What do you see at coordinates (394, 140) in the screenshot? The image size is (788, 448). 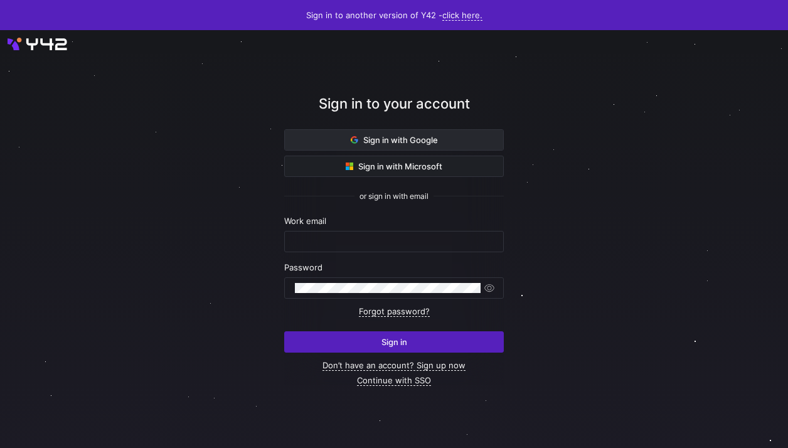 I see `span: Sign in with Google` at bounding box center [394, 140].